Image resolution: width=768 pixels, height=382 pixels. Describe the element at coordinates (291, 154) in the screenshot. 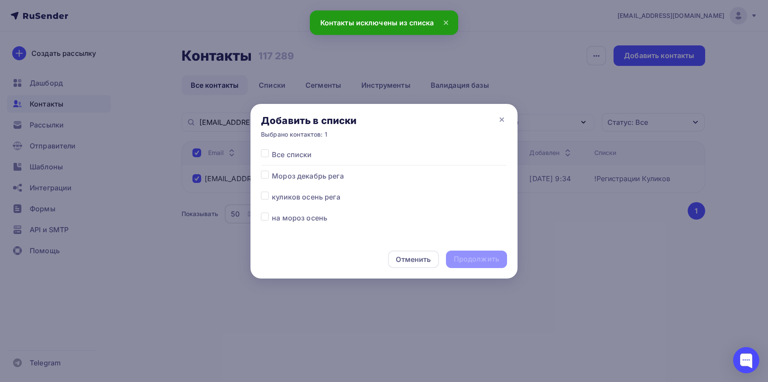

I see `span: Все списки` at that location.